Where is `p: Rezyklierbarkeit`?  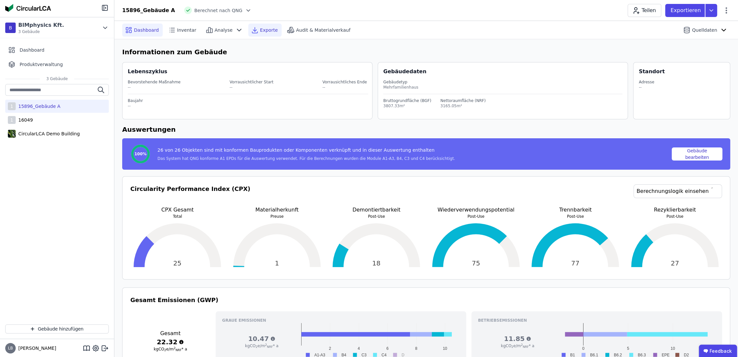 p: Rezyklierbarkeit is located at coordinates (675, 210).